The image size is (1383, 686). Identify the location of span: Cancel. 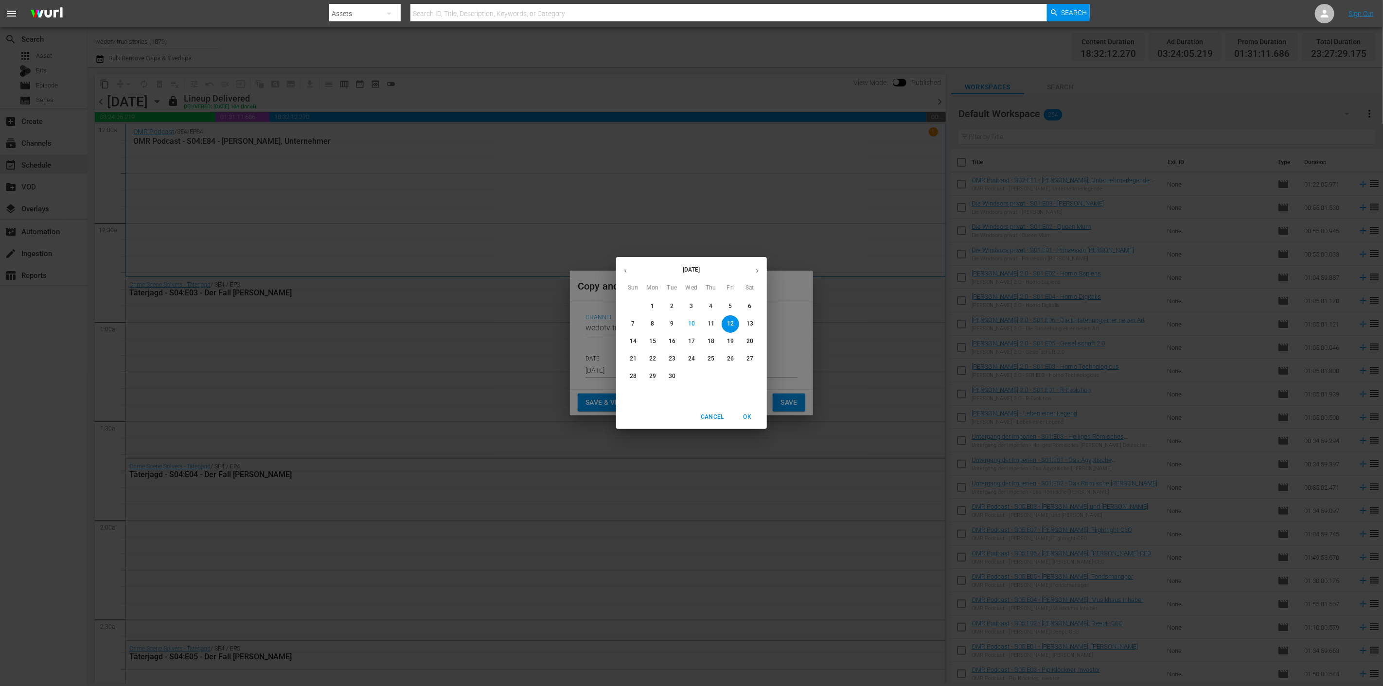
(712, 417).